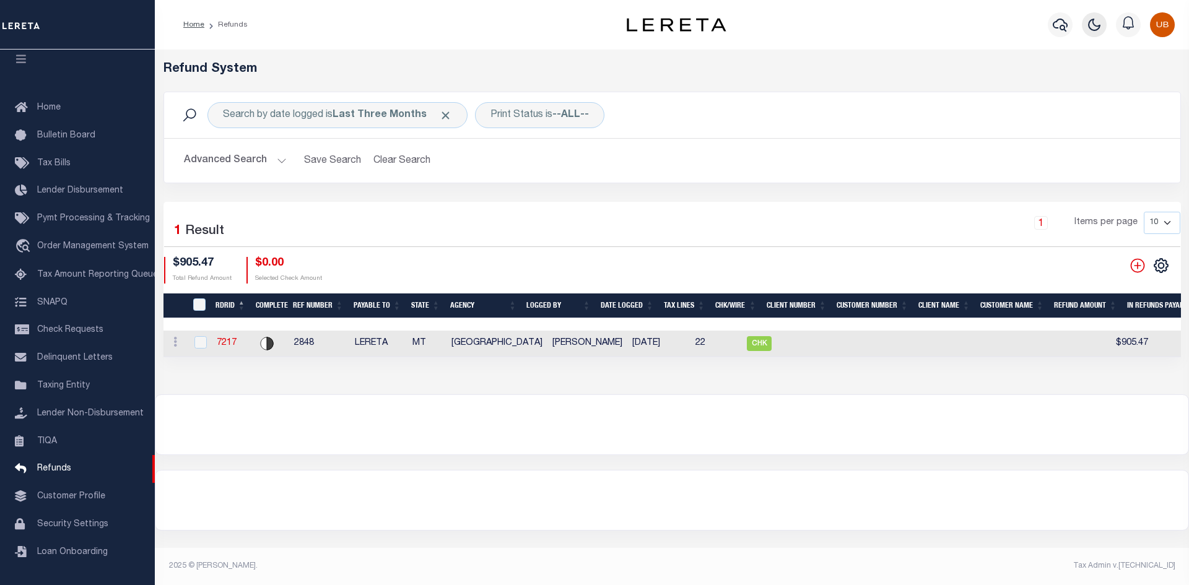 This screenshot has height=585, width=1189. What do you see at coordinates (235, 160) in the screenshot?
I see `button: Advanced Search` at bounding box center [235, 160].